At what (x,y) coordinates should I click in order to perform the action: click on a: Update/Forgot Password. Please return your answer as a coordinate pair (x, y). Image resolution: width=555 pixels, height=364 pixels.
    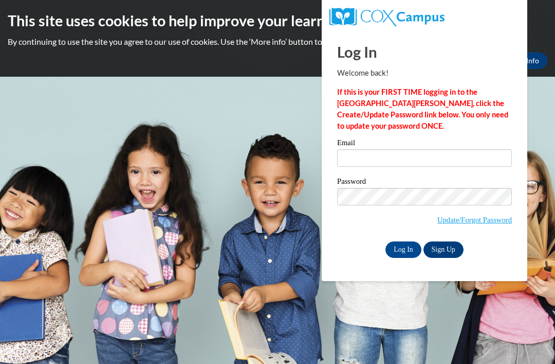
    Looking at the image, I should click on (475, 220).